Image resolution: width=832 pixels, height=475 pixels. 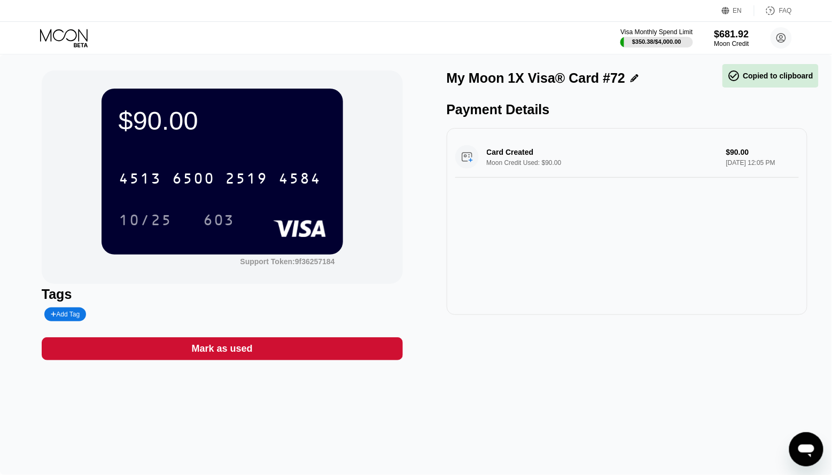 I want to click on div: 4513650025194584, so click(x=220, y=178).